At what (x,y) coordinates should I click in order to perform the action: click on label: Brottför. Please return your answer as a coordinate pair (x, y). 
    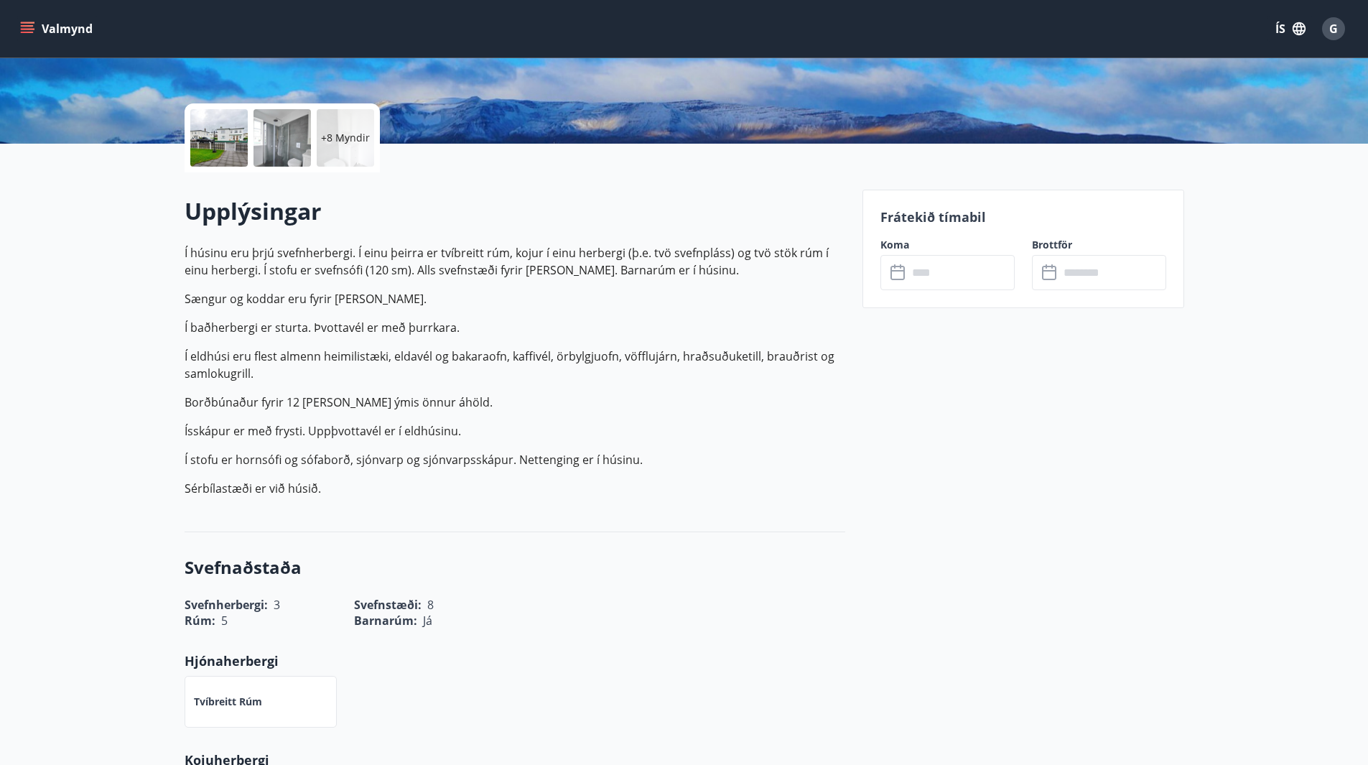
    Looking at the image, I should click on (1099, 245).